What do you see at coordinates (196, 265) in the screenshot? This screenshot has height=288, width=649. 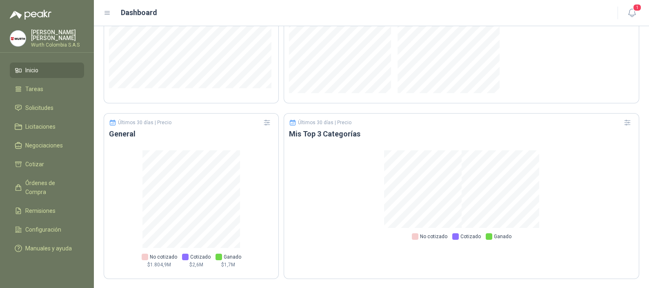 I see `span: $ 2,6M` at bounding box center [196, 265].